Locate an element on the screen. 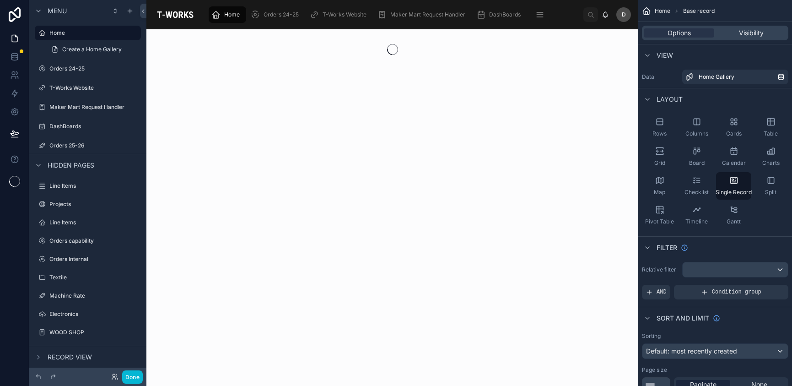  button: Board is located at coordinates (696, 156).